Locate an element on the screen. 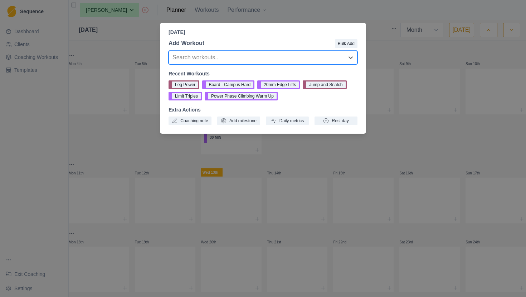 The image size is (526, 297). p: Recent Workouts is located at coordinates (263, 74).